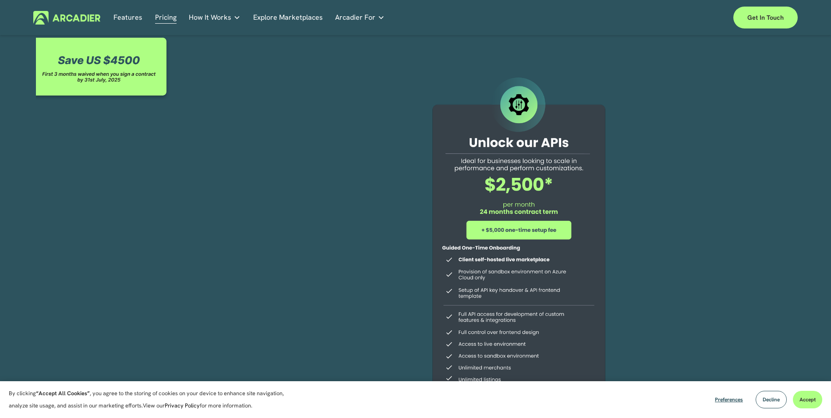 Image resolution: width=831 pixels, height=418 pixels. I want to click on span: Accept, so click(807, 399).